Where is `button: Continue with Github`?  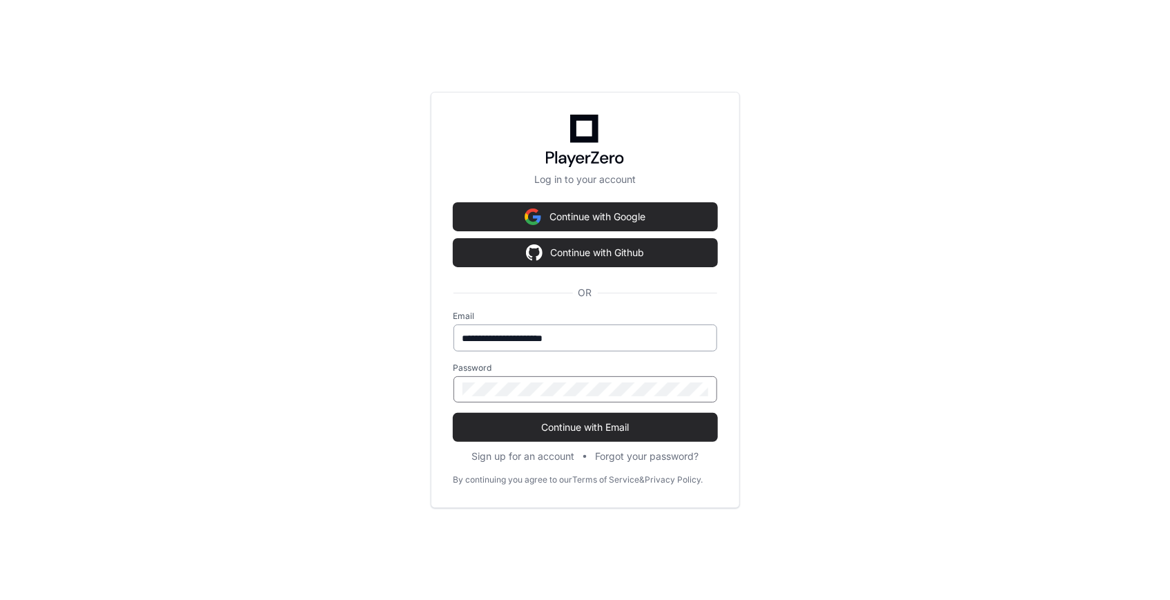 button: Continue with Github is located at coordinates (585, 253).